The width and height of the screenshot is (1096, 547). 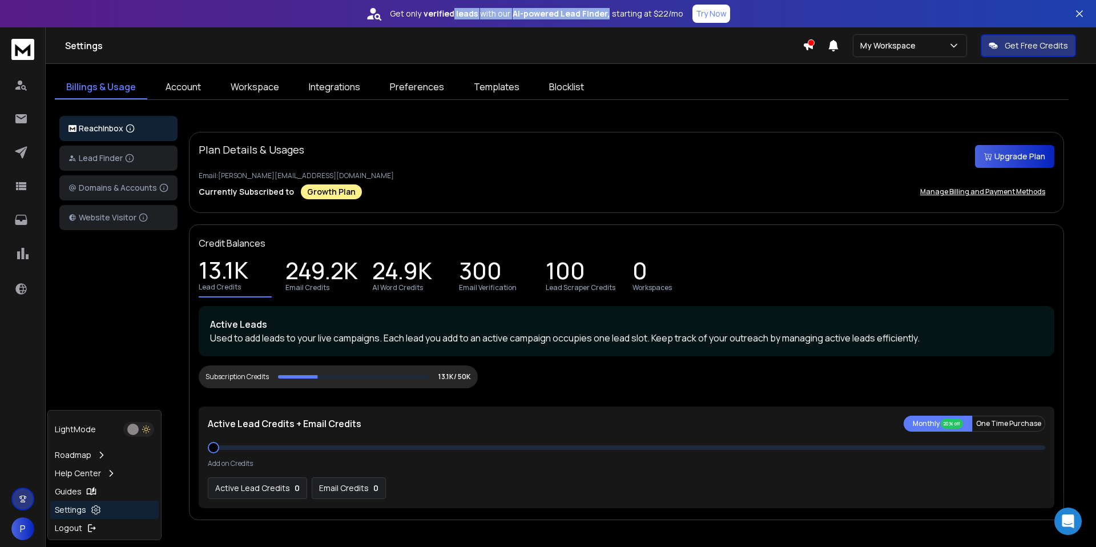 What do you see at coordinates (70, 510) in the screenshot?
I see `p: Settings` at bounding box center [70, 510].